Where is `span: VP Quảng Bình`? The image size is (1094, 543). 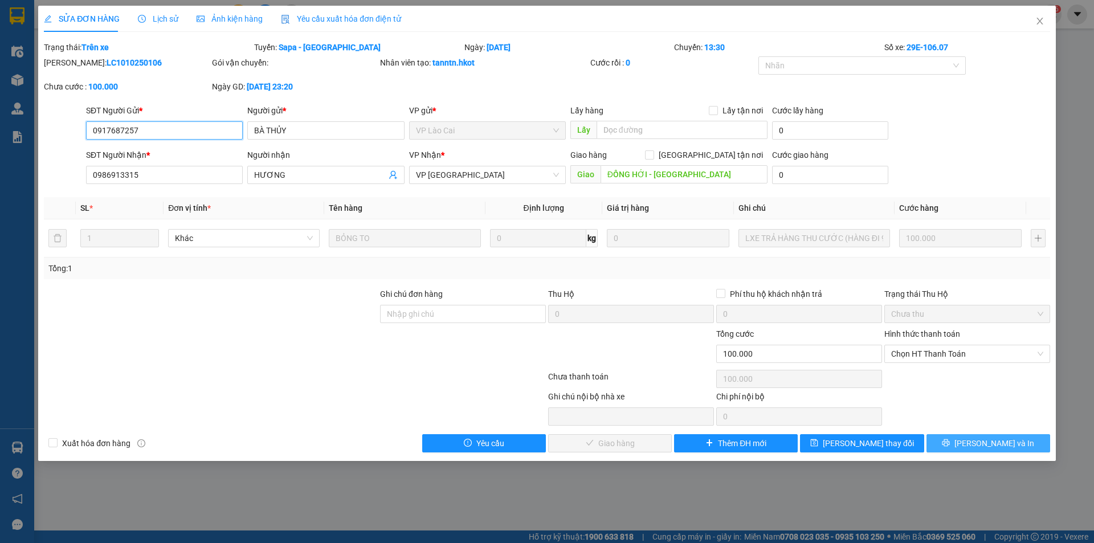
span: VP Quảng Bình is located at coordinates (487, 175).